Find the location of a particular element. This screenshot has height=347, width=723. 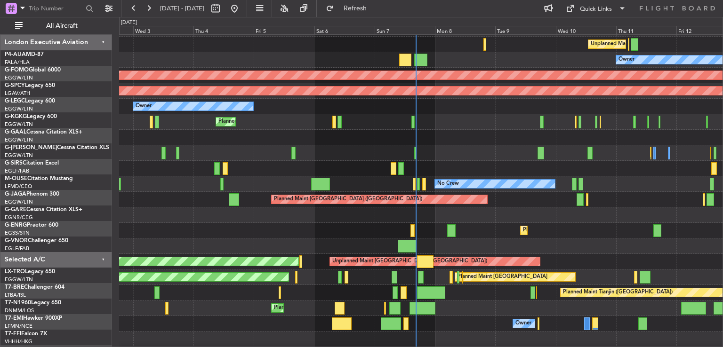

button: Refresh is located at coordinates (350, 8).